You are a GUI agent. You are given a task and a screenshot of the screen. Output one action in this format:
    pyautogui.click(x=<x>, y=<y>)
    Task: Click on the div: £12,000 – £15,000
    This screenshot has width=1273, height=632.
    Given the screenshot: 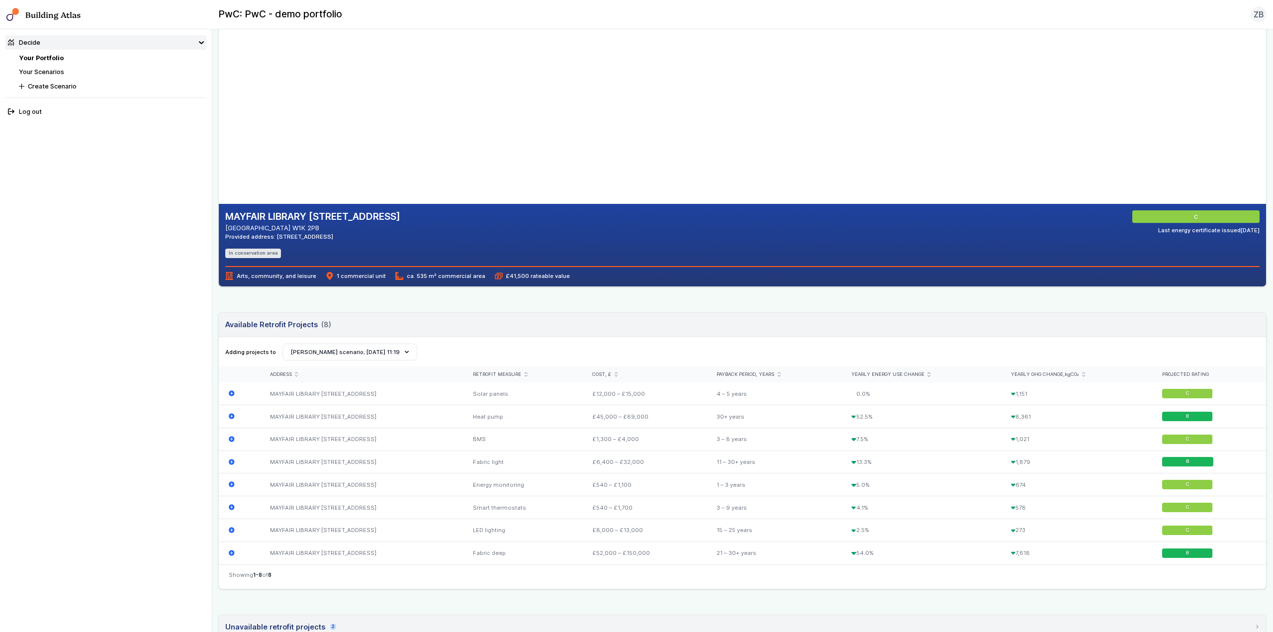 What is the action you would take?
    pyautogui.click(x=645, y=393)
    